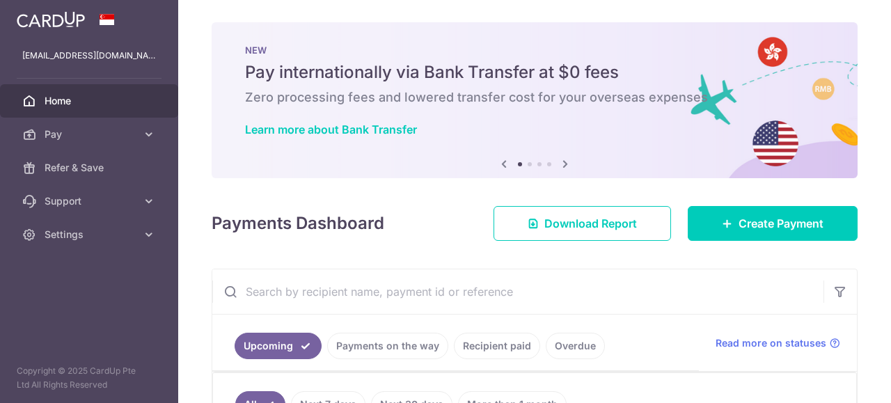 The image size is (891, 403). I want to click on a: Read more on statuses, so click(777, 343).